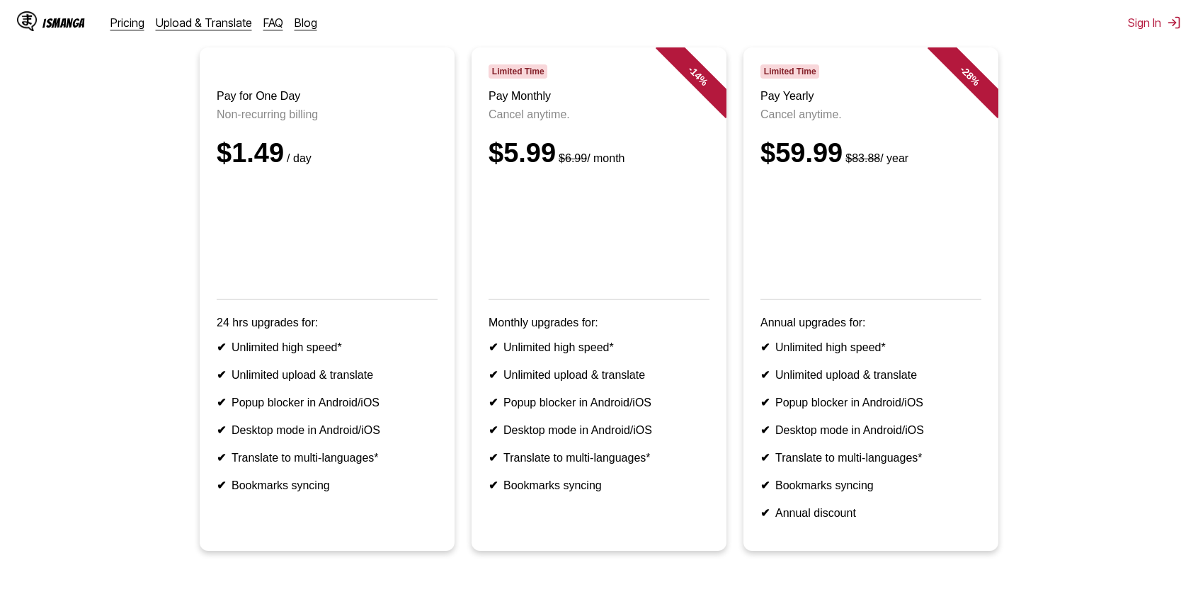  What do you see at coordinates (127, 23) in the screenshot?
I see `a: Pricing` at bounding box center [127, 23].